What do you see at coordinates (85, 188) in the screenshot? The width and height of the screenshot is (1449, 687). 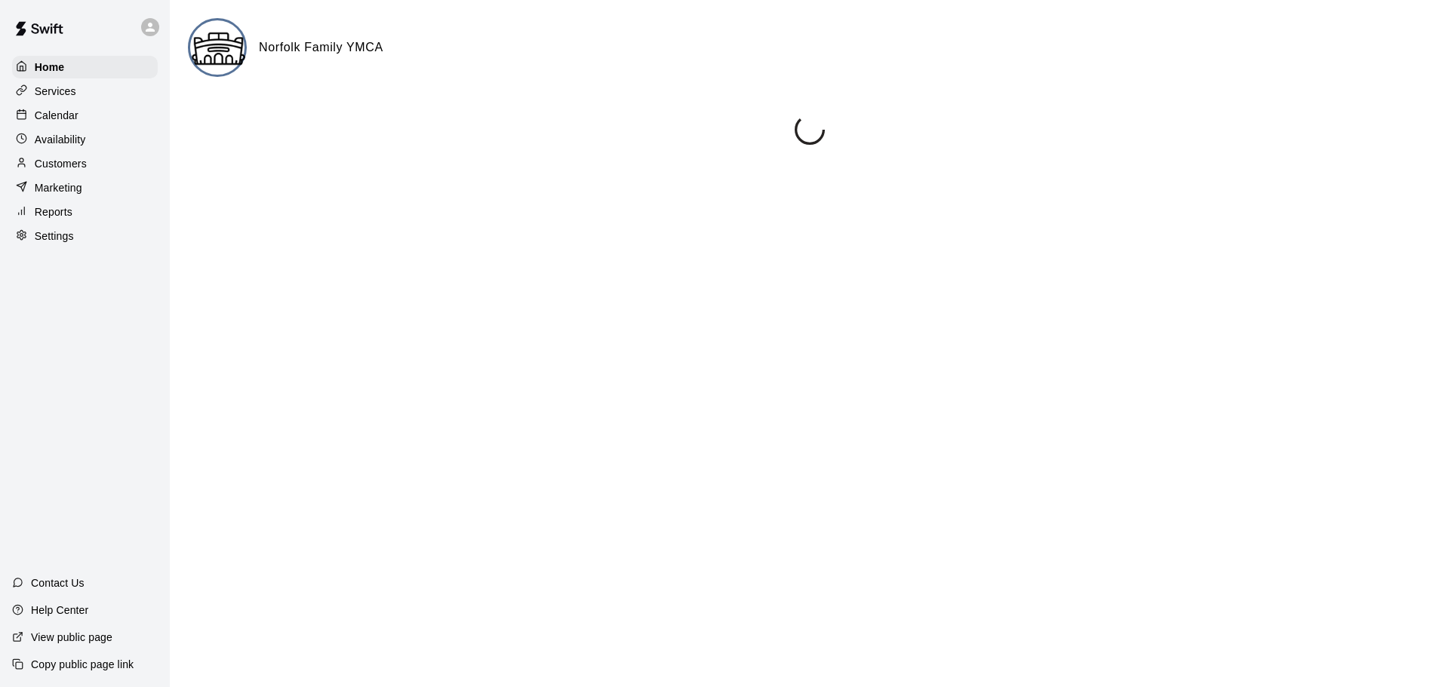 I see `div: Marketing` at bounding box center [85, 188].